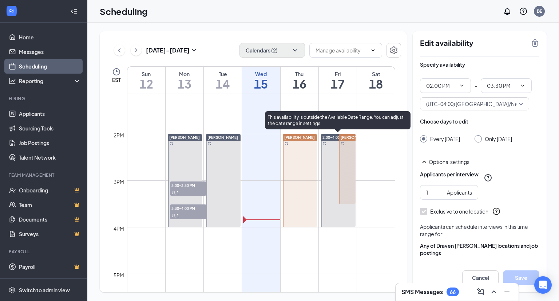  I want to click on span: 3:30-4:00 PM, so click(188, 208).